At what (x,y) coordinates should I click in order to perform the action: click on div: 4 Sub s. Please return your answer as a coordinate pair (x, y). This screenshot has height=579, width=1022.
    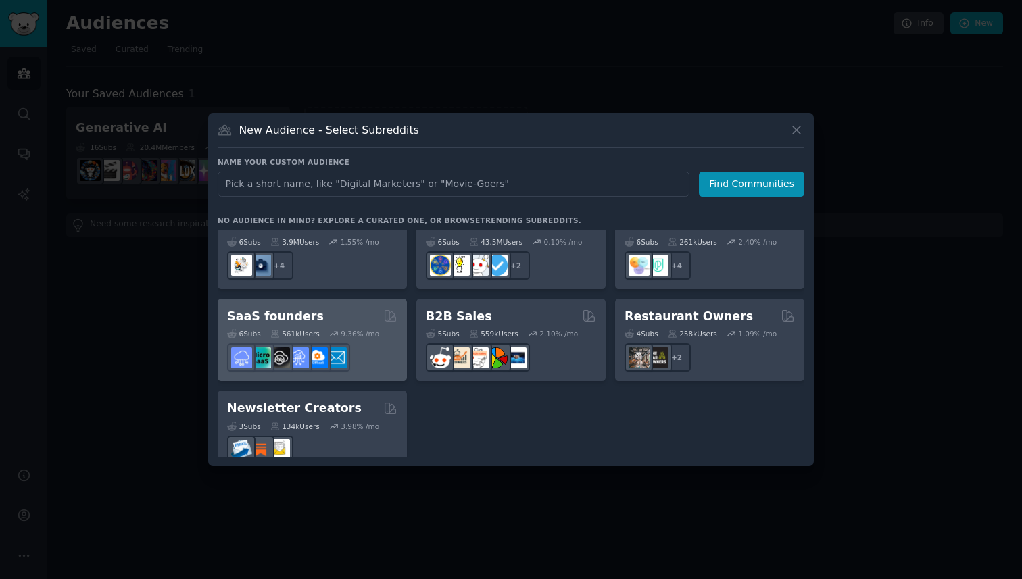
    Looking at the image, I should click on (642, 334).